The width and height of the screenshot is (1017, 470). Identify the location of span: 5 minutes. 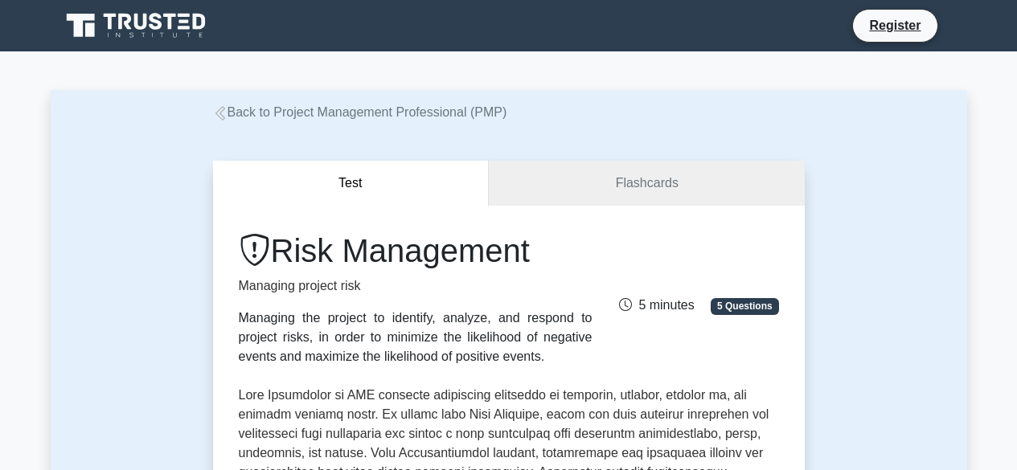
(656, 305).